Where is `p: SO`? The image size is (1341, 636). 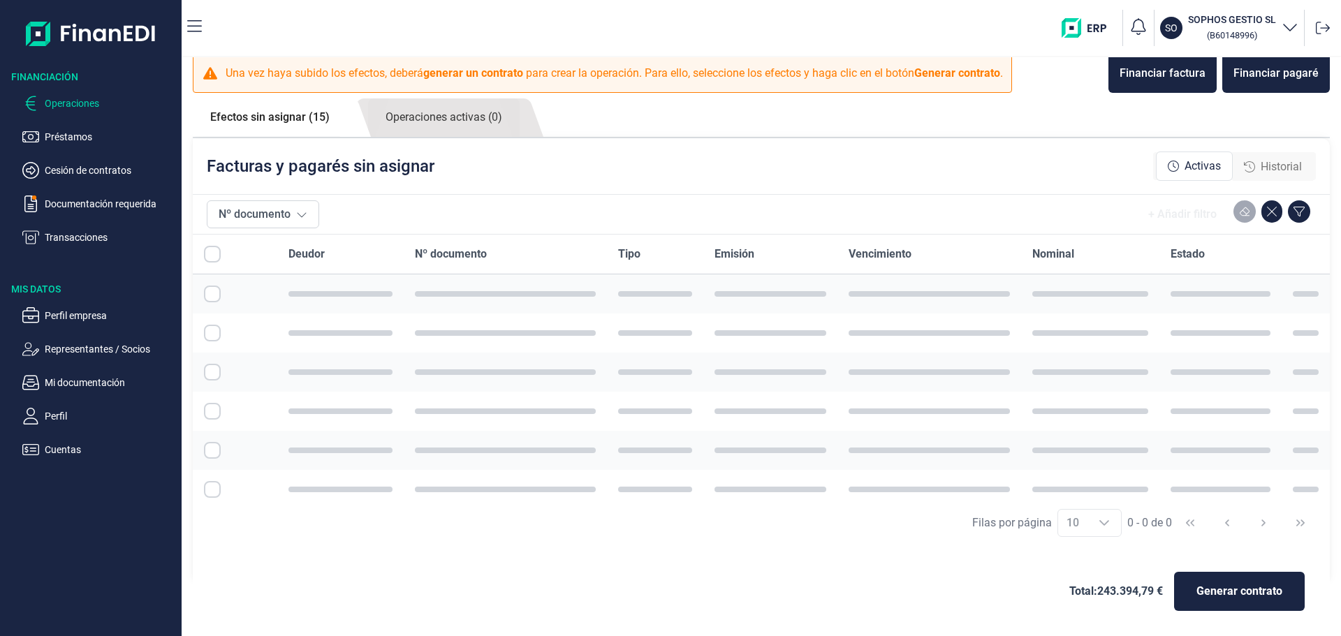 p: SO is located at coordinates (1171, 28).